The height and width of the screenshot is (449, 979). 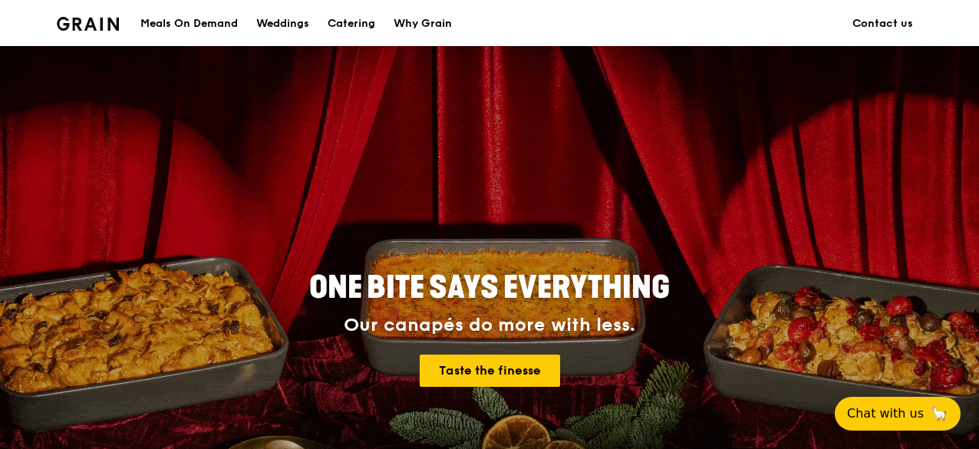 What do you see at coordinates (282, 24) in the screenshot?
I see `div: Weddings` at bounding box center [282, 24].